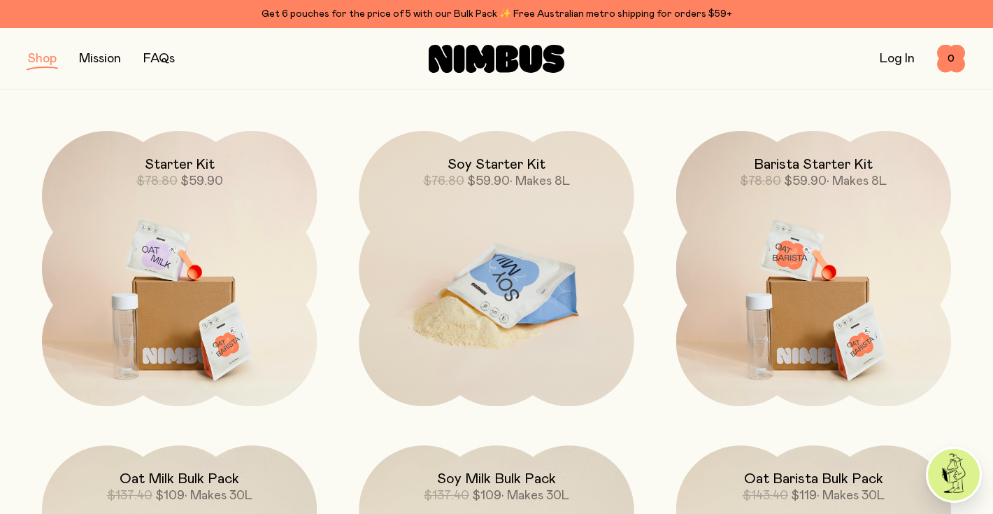  Describe the element at coordinates (179, 479) in the screenshot. I see `h2: Oat Milk Bulk Pack` at that location.